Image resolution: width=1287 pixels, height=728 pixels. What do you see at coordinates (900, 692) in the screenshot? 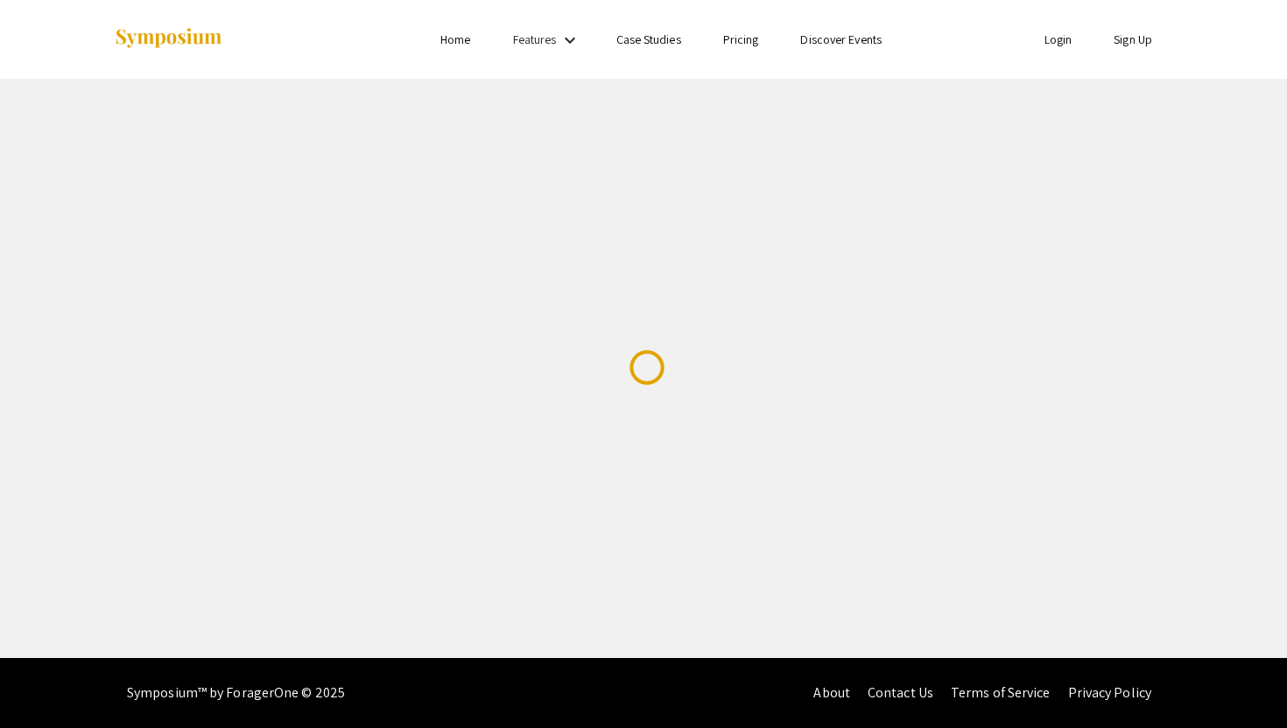
I see `a: Contact Us` at bounding box center [900, 692].